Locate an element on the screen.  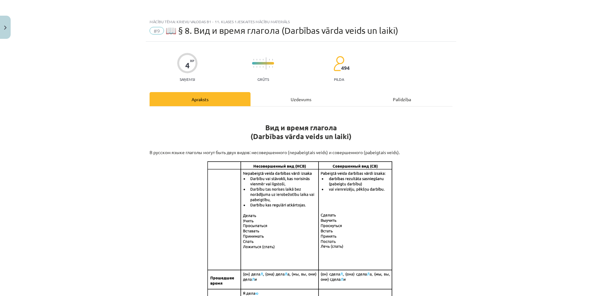
div: Uzdevums is located at coordinates (301, 99).